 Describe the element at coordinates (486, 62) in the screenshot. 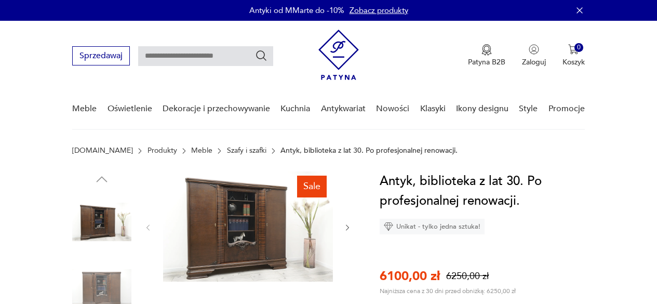

I see `p: Patyna B2B` at that location.